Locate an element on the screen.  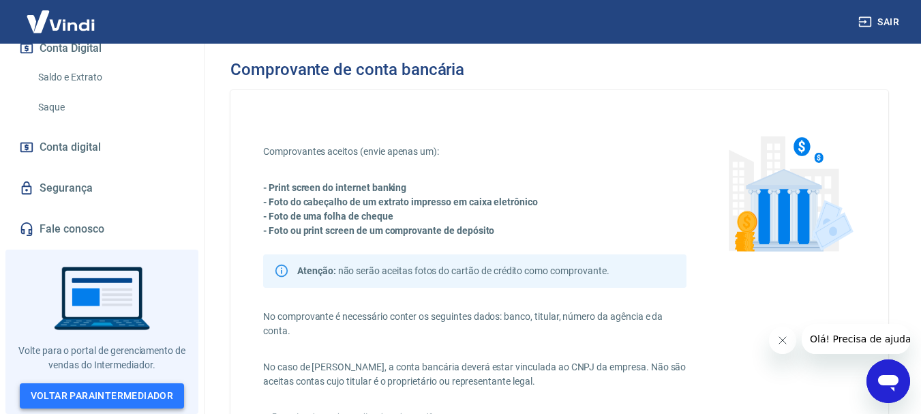
span: Atenção: is located at coordinates (318, 271).